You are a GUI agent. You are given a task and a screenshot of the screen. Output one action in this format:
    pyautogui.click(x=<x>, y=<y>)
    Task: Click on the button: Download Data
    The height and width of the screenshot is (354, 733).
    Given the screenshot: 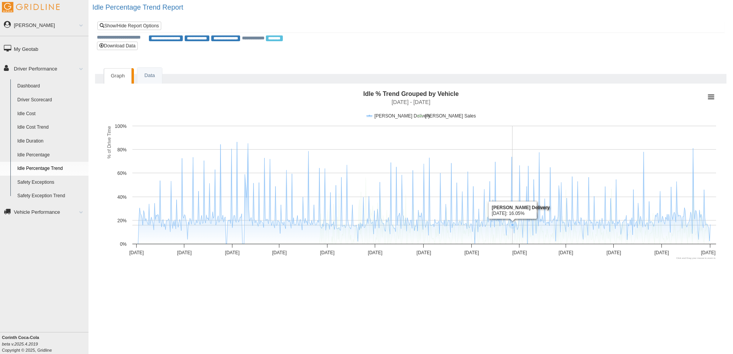 What is the action you would take?
    pyautogui.click(x=117, y=46)
    